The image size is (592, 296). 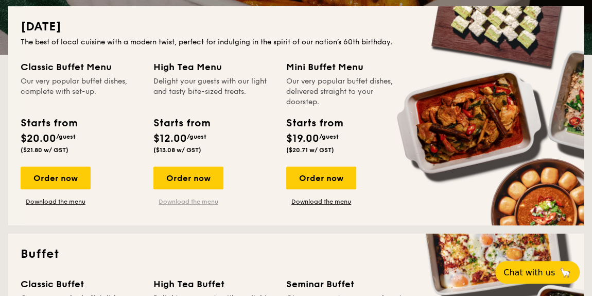 What do you see at coordinates (346, 284) in the screenshot?
I see `div: Seminar Buffet` at bounding box center [346, 284].